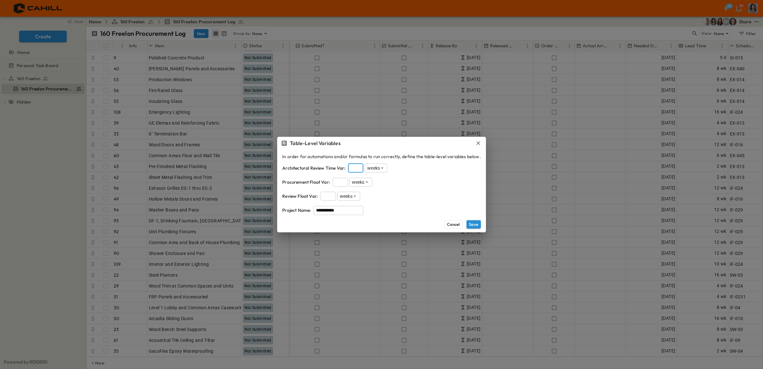 Image resolution: width=763 pixels, height=369 pixels. Describe the element at coordinates (298, 210) in the screenshot. I see `h6: Project Name :` at that location.